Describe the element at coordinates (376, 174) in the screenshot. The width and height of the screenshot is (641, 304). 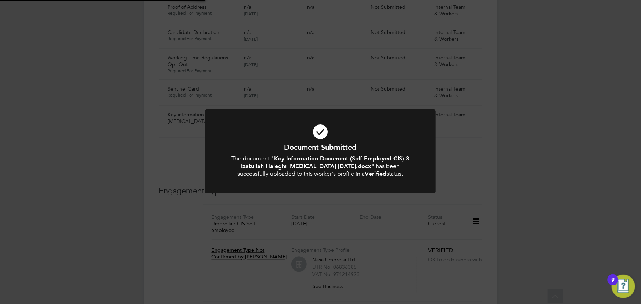
I see `b: Verified` at that location.